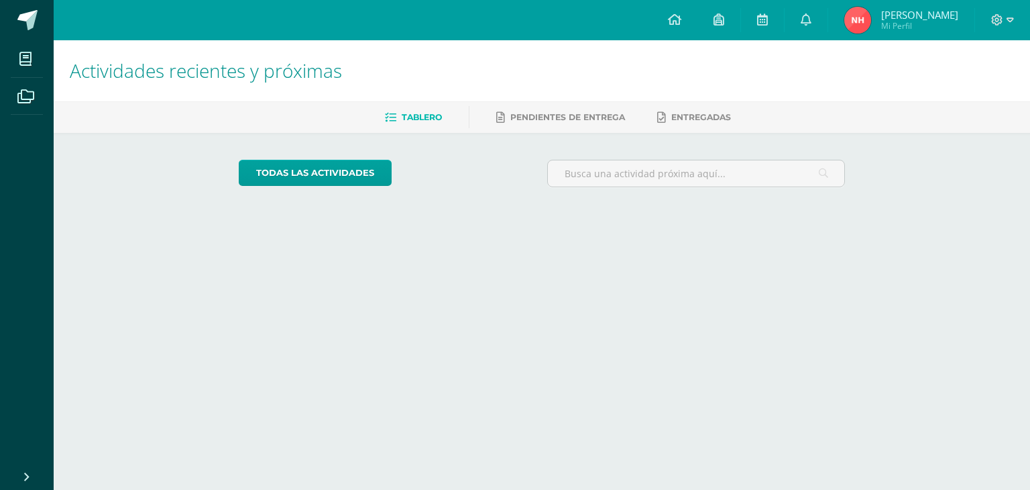 This screenshot has width=1030, height=490. I want to click on span: Tablero, so click(422, 117).